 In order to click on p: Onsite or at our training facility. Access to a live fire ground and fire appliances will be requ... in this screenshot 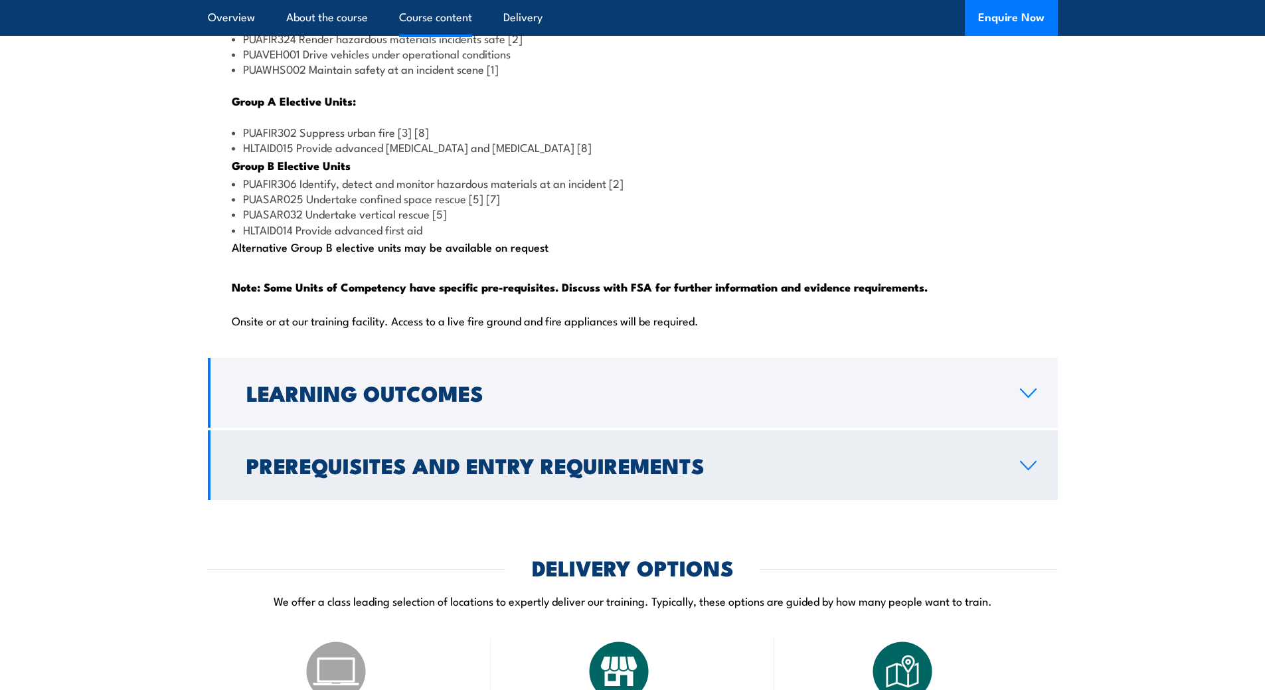, I will do `click(633, 320)`.